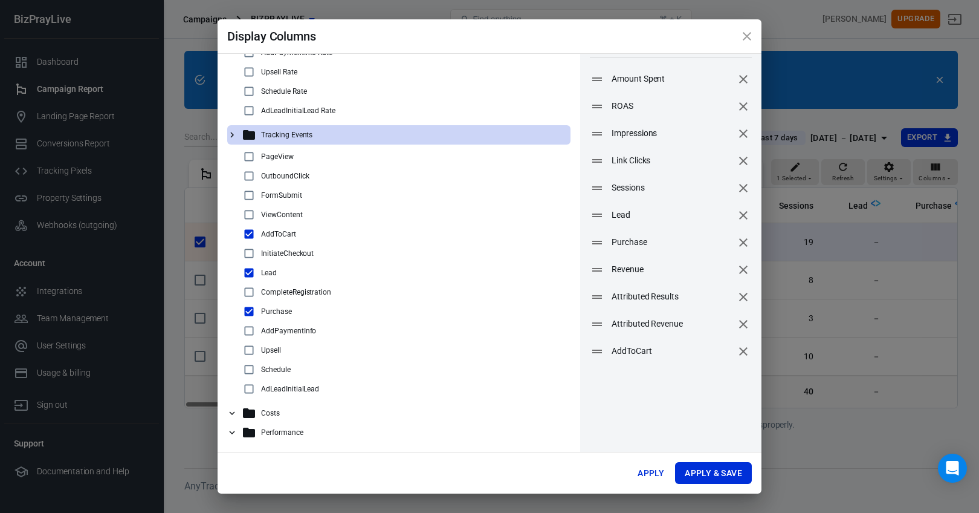 Image resolution: width=979 pixels, height=513 pixels. Describe the element at coordinates (287, 253) in the screenshot. I see `p: InitiateCheckout` at that location.